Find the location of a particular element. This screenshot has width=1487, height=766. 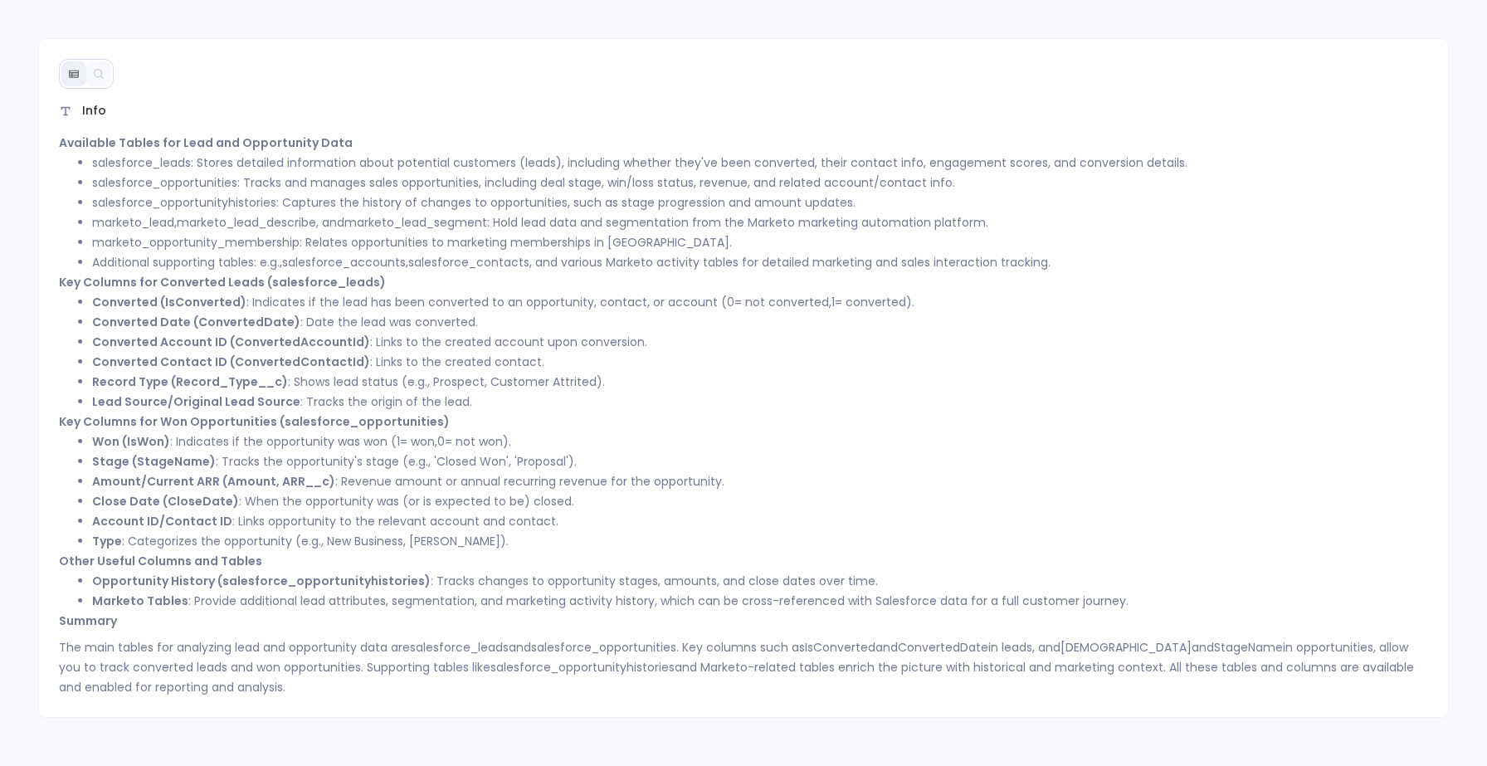

li: : Date the lead was converted. is located at coordinates (760, 322).